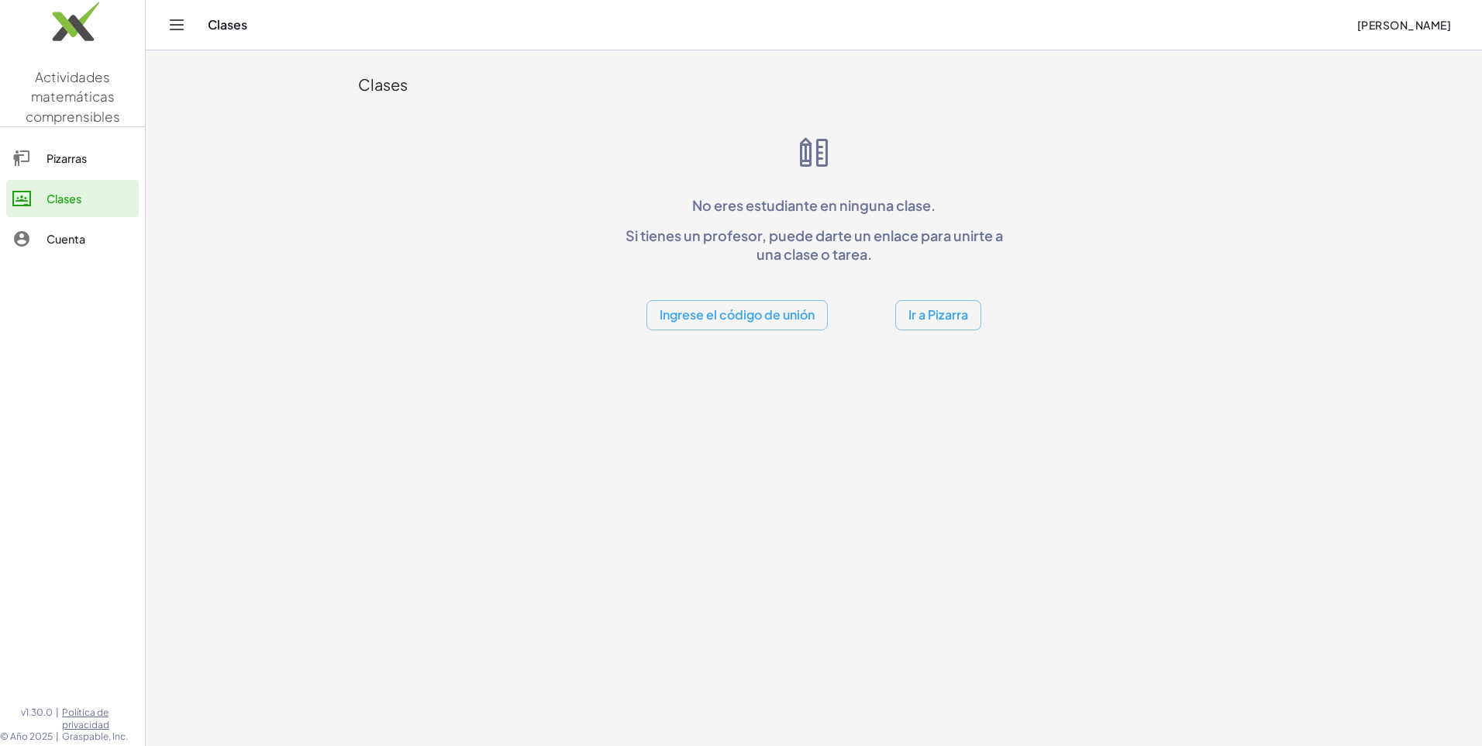  I want to click on a: Política de privacidad, so click(103, 718).